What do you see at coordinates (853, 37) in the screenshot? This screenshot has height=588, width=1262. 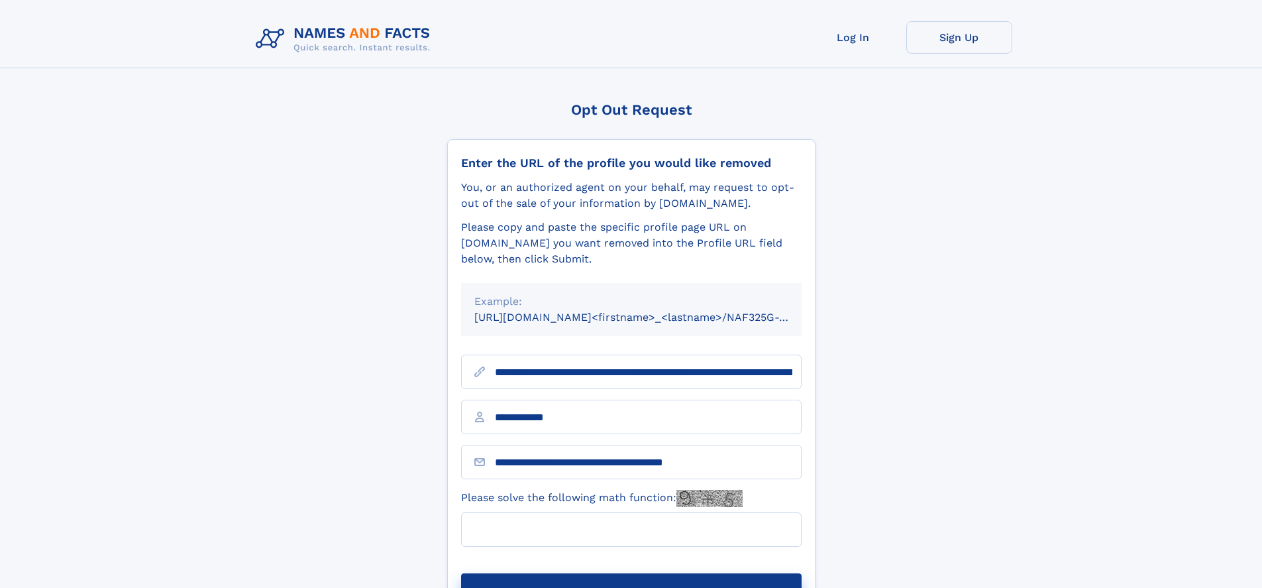 I see `a: Log In` at bounding box center [853, 37].